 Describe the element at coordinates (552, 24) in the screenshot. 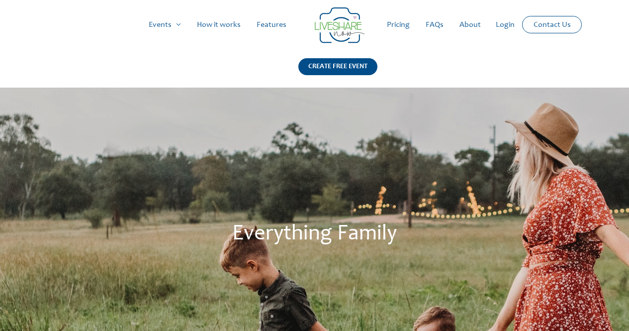

I see `a: Contact Us` at that location.